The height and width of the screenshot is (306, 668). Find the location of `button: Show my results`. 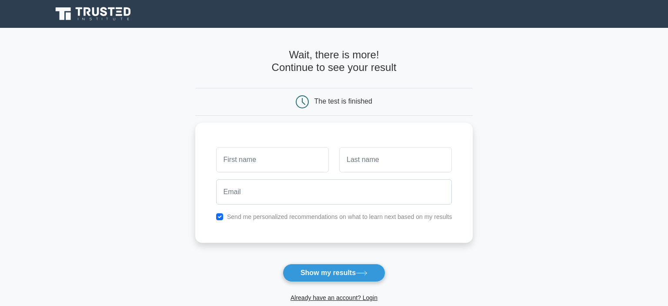

button: Show my results is located at coordinates (334, 273).